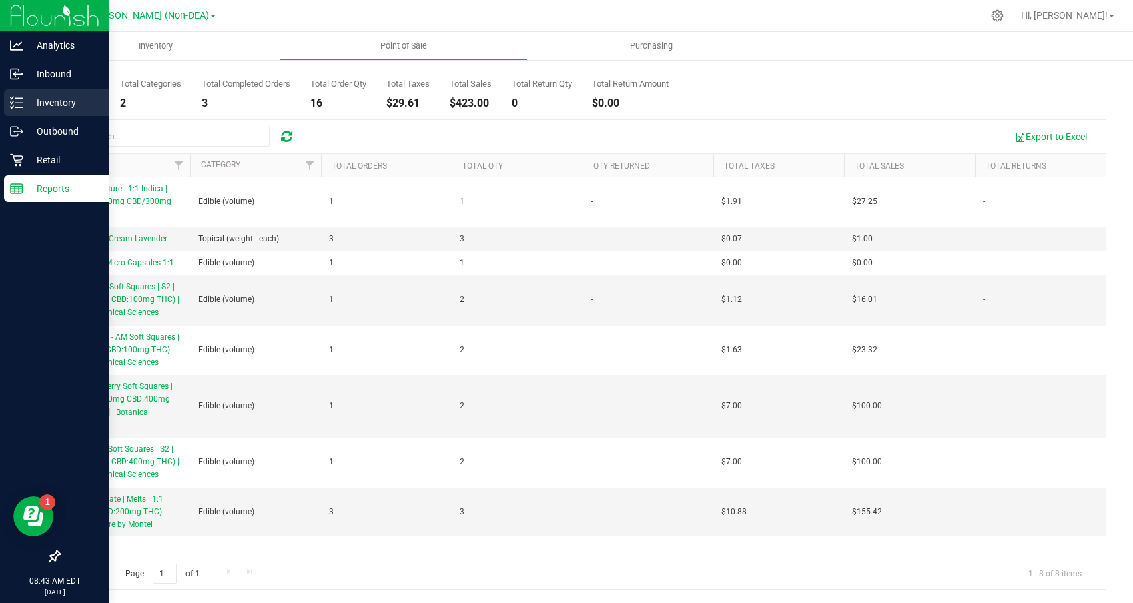 This screenshot has height=603, width=1133. Describe the element at coordinates (404, 46) in the screenshot. I see `span: Point of Sale` at that location.